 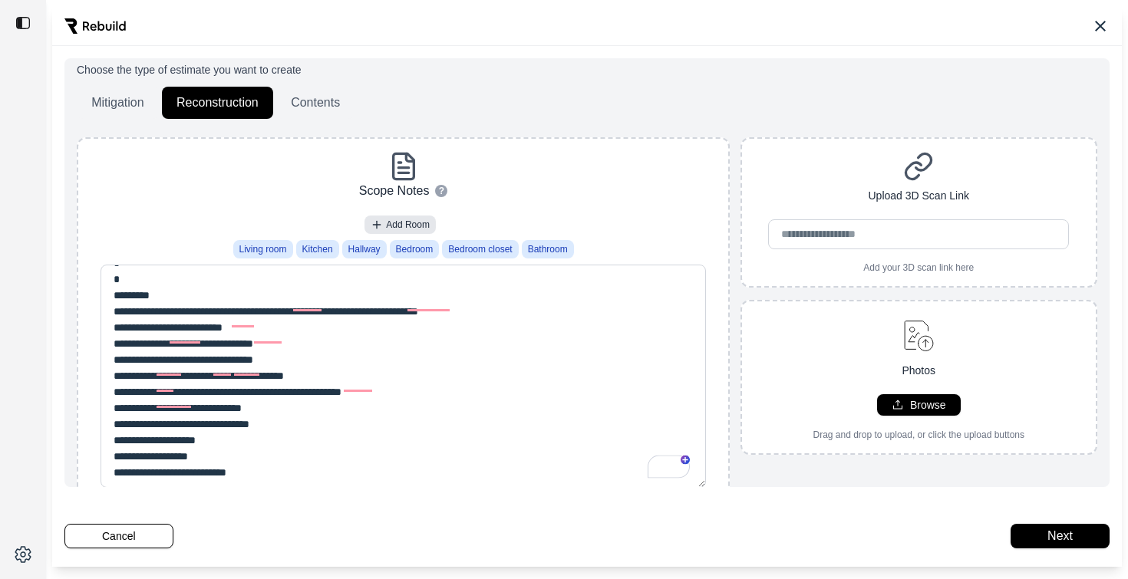 What do you see at coordinates (318, 249) in the screenshot?
I see `button: Kitchen` at bounding box center [318, 249].